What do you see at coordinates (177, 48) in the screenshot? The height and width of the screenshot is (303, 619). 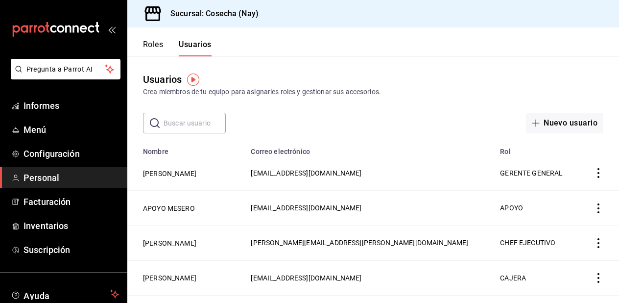 I see `div: pestañas de navegación` at bounding box center [177, 48].